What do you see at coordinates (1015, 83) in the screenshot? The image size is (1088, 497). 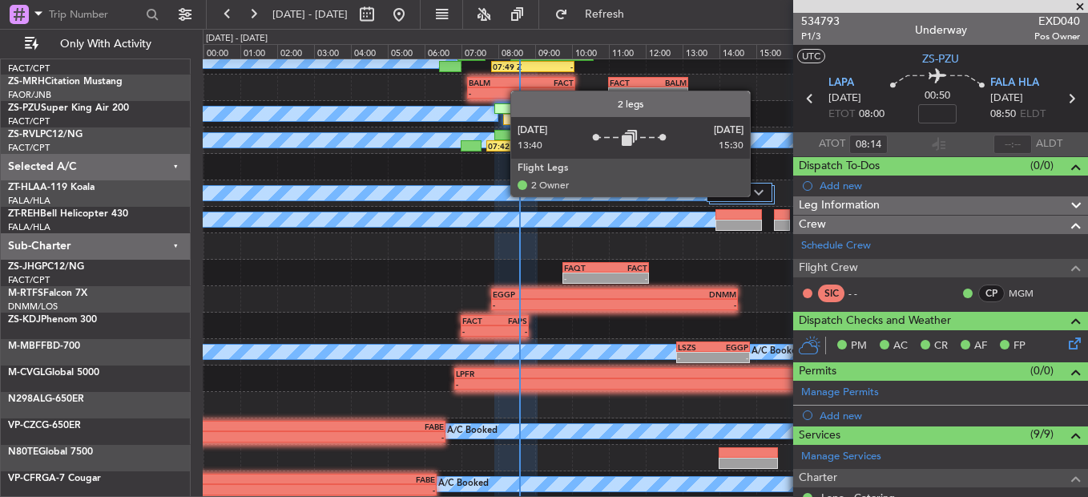 I see `span: FALA HLA` at bounding box center [1015, 83].